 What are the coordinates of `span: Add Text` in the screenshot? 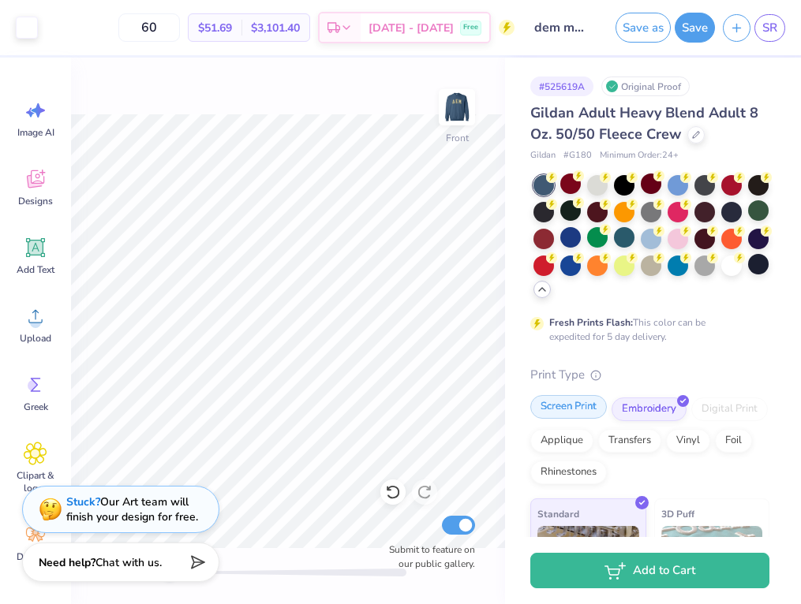 It's located at (35, 270).